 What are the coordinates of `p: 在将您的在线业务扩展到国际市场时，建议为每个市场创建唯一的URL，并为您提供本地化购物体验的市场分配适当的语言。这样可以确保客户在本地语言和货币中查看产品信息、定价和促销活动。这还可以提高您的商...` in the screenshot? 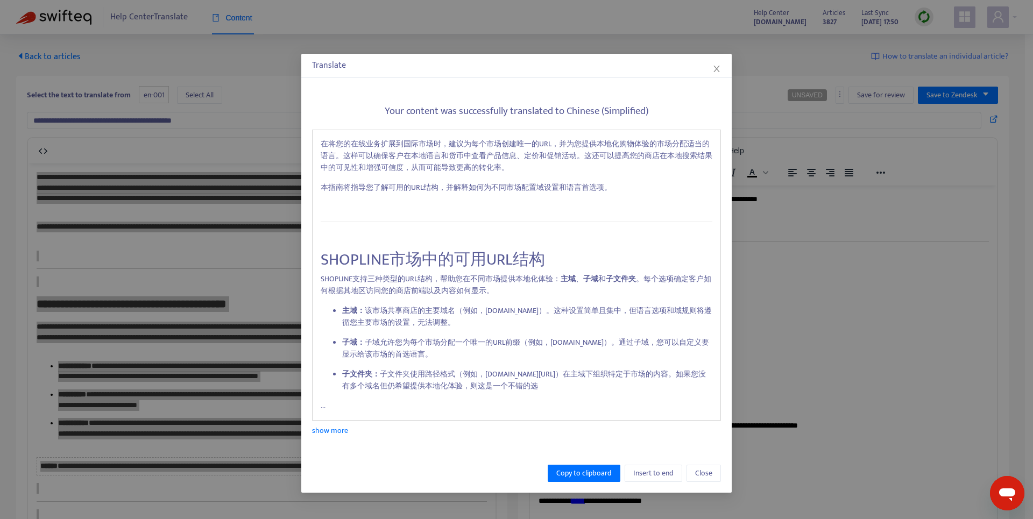 It's located at (516, 156).